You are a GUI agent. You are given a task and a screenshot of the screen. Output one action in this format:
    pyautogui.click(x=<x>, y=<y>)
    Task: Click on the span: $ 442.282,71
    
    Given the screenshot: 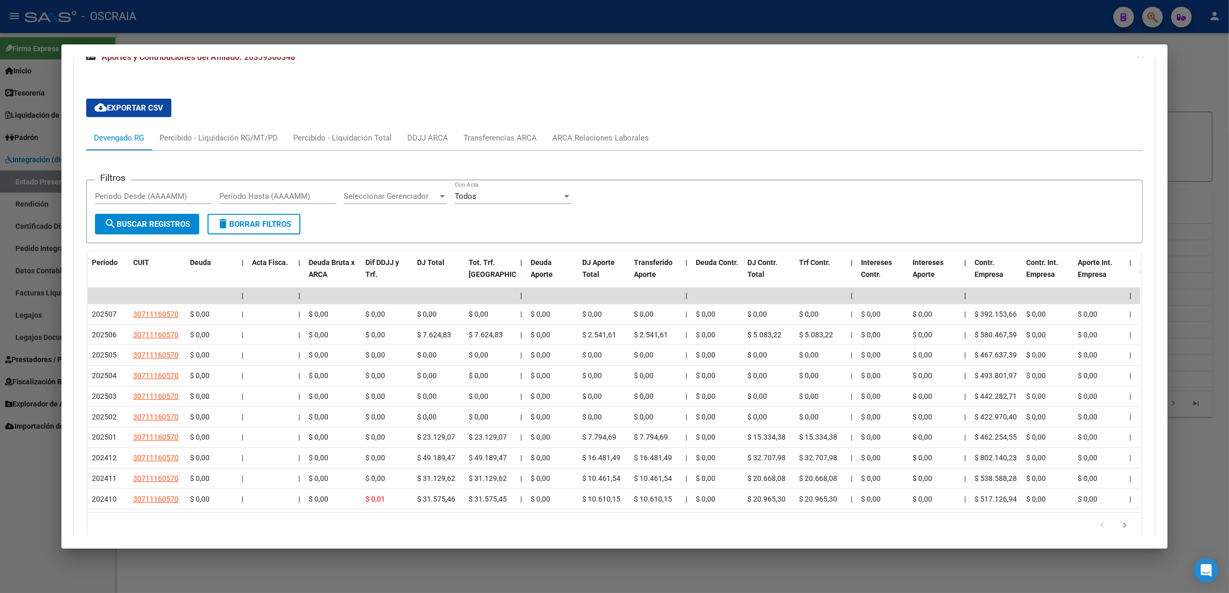 What is the action you would take?
    pyautogui.click(x=996, y=396)
    